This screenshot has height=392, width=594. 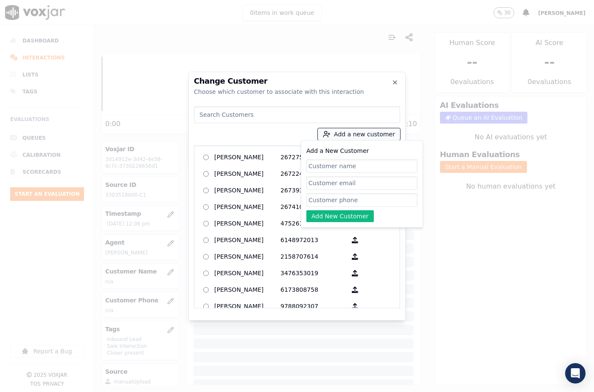 I want to click on div: Choose which customer to associate with this interaction, so click(x=297, y=92).